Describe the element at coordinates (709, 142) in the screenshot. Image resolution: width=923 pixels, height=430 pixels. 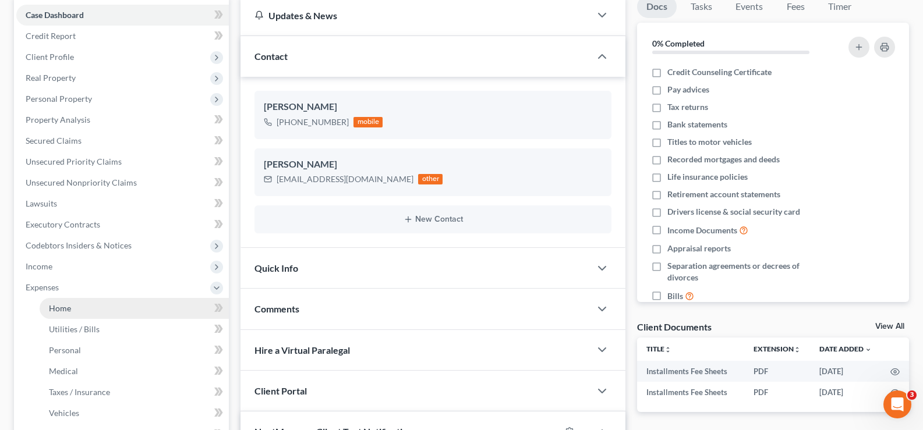
I see `span: Titles to motor vehicles` at that location.